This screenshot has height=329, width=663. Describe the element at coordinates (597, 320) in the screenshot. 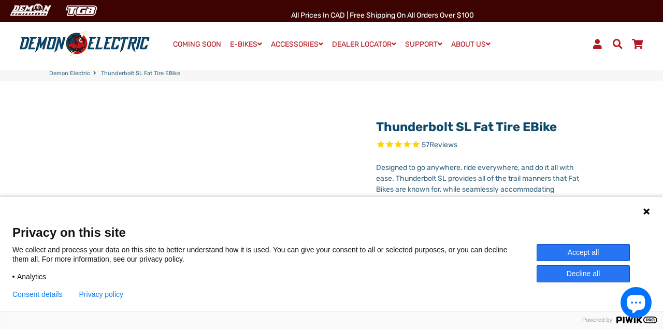

I see `span: Powered by` at that location.